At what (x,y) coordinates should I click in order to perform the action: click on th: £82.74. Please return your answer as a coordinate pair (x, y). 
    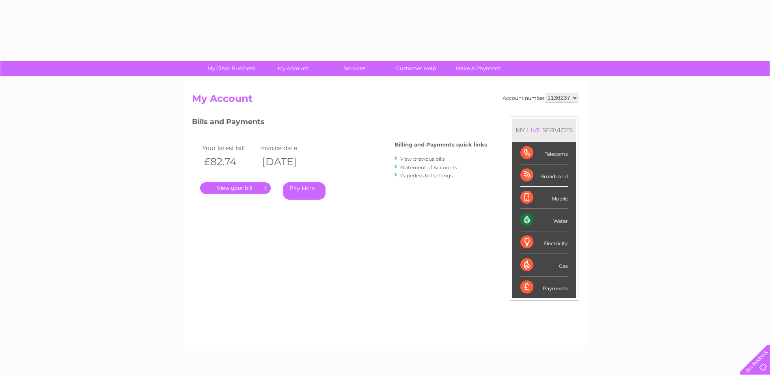
    Looking at the image, I should click on (229, 162).